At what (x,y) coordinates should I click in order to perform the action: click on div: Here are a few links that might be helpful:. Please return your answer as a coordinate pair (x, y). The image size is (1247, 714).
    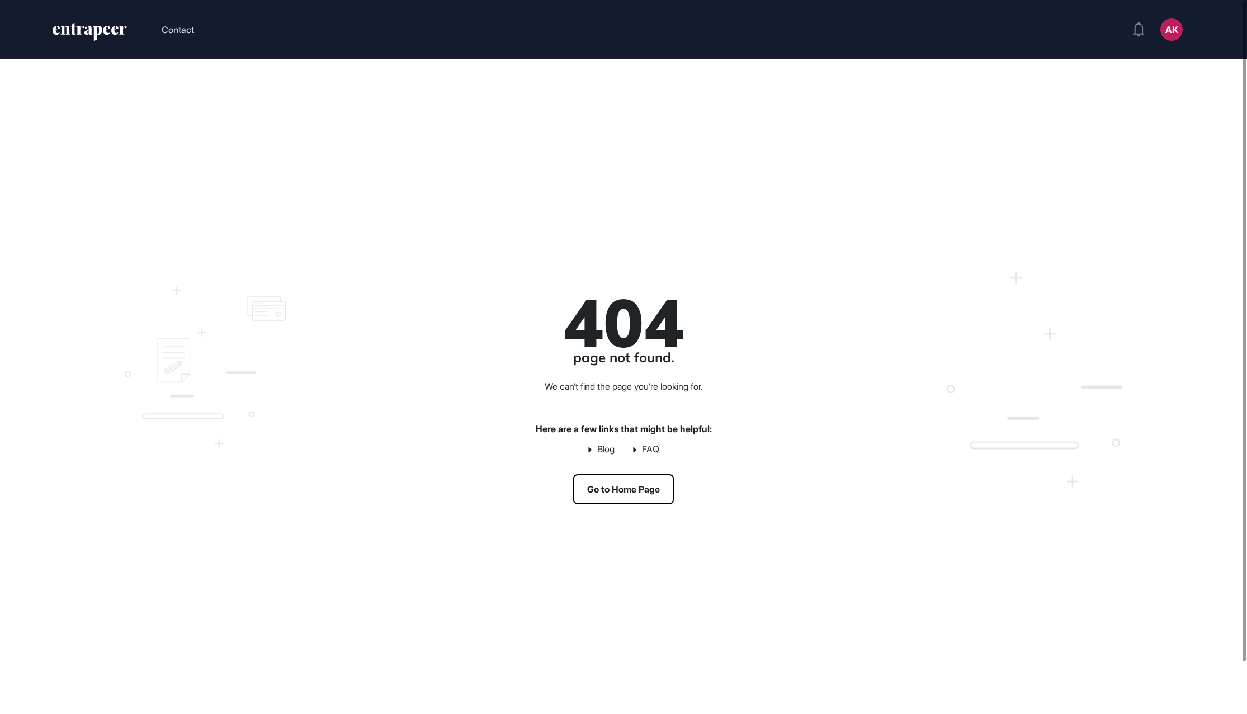
    Looking at the image, I should click on (624, 429).